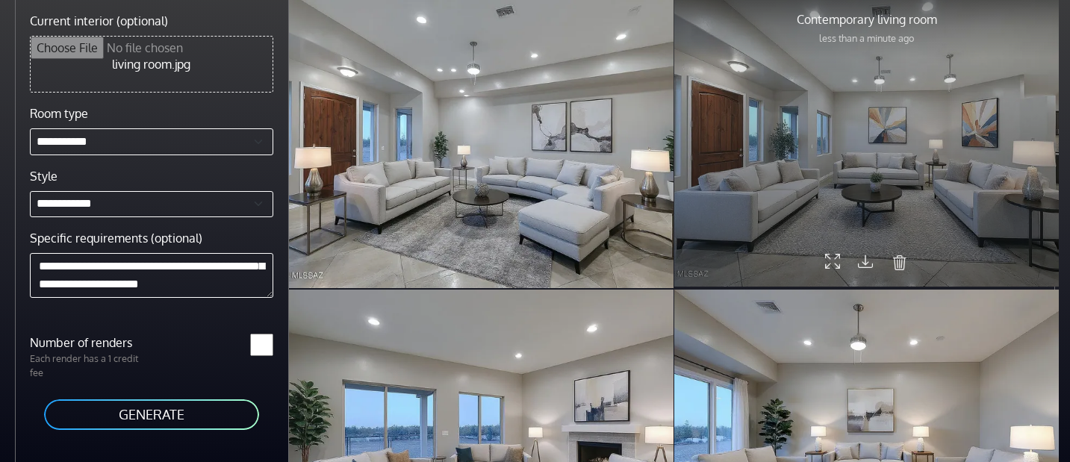  What do you see at coordinates (43, 176) in the screenshot?
I see `label: Style` at bounding box center [43, 176].